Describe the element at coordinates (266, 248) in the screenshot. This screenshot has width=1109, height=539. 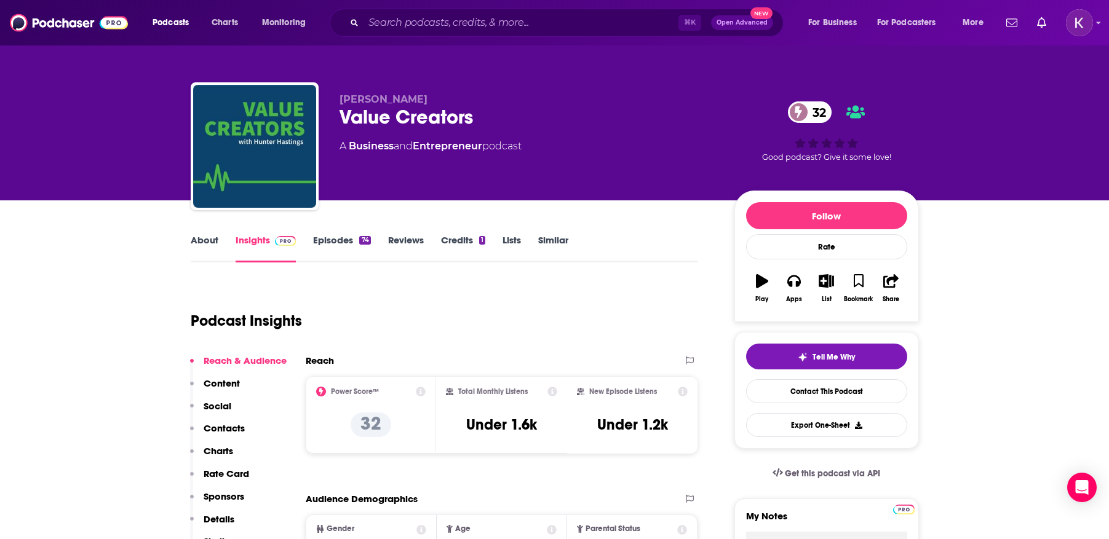
I see `a: InsightsPodchaser Pro` at that location.